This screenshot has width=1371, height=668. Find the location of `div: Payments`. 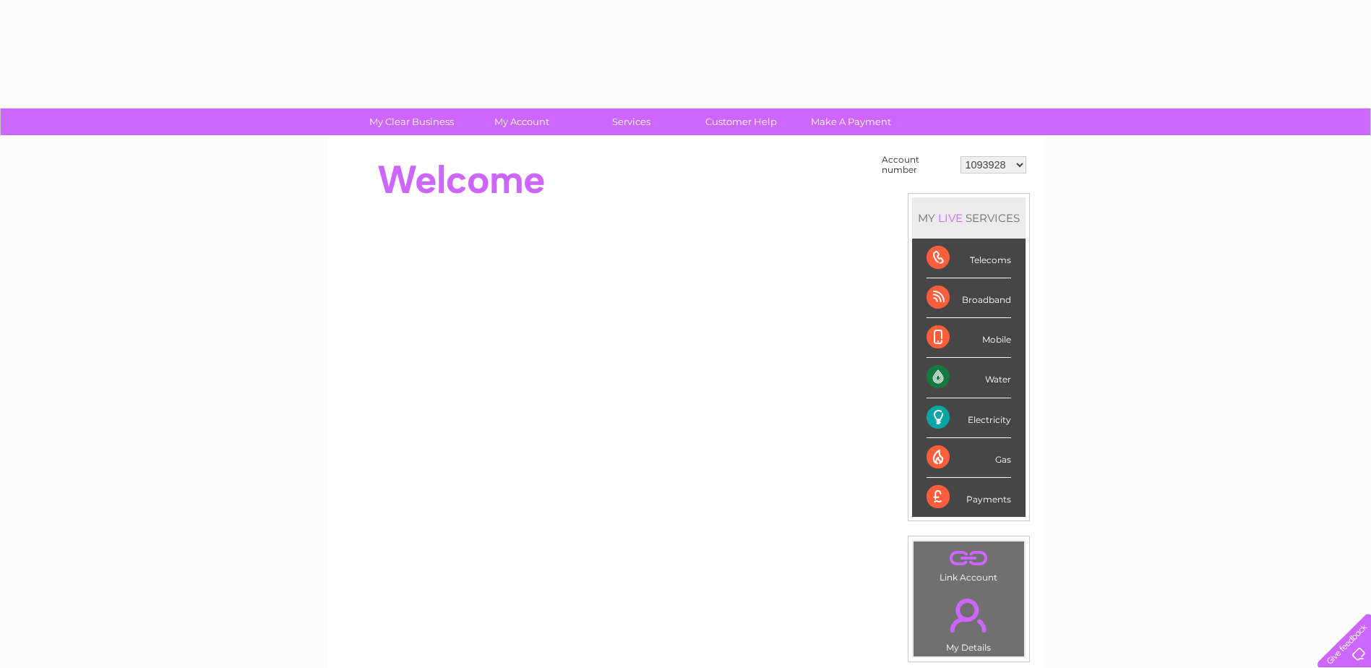

div: Payments is located at coordinates (968, 497).